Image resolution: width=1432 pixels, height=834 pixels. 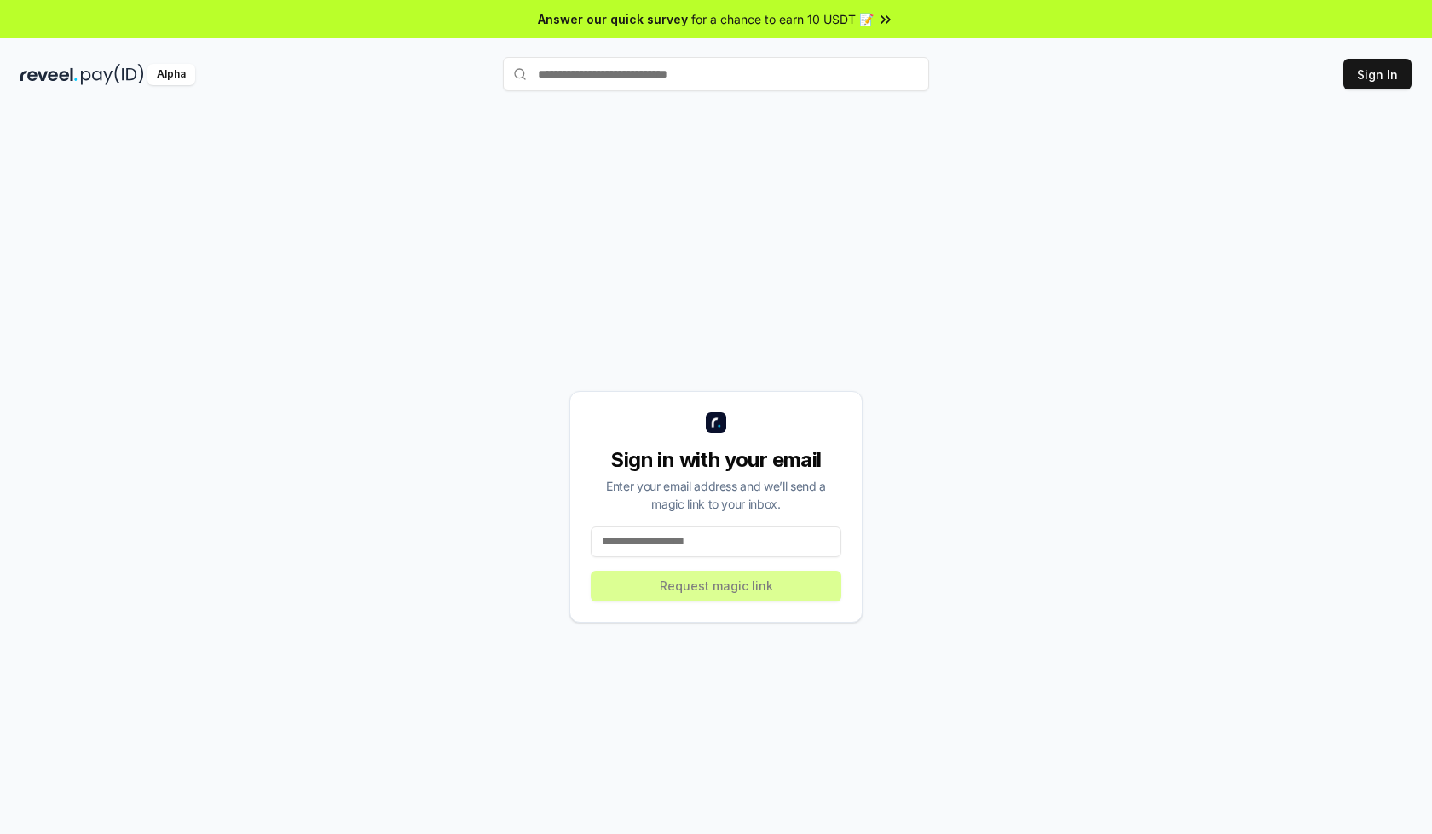 I want to click on div: Sign in with your email, so click(x=716, y=460).